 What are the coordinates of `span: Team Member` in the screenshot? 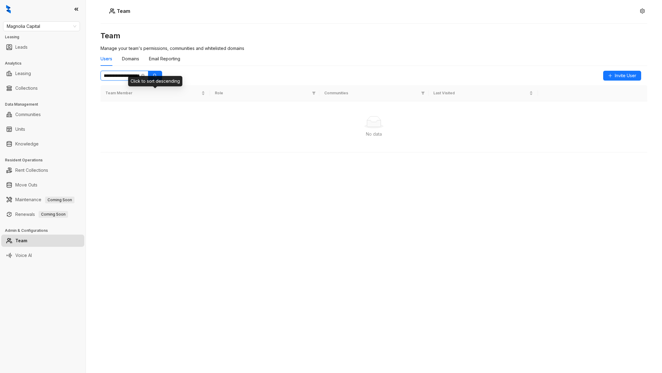 It's located at (153, 93).